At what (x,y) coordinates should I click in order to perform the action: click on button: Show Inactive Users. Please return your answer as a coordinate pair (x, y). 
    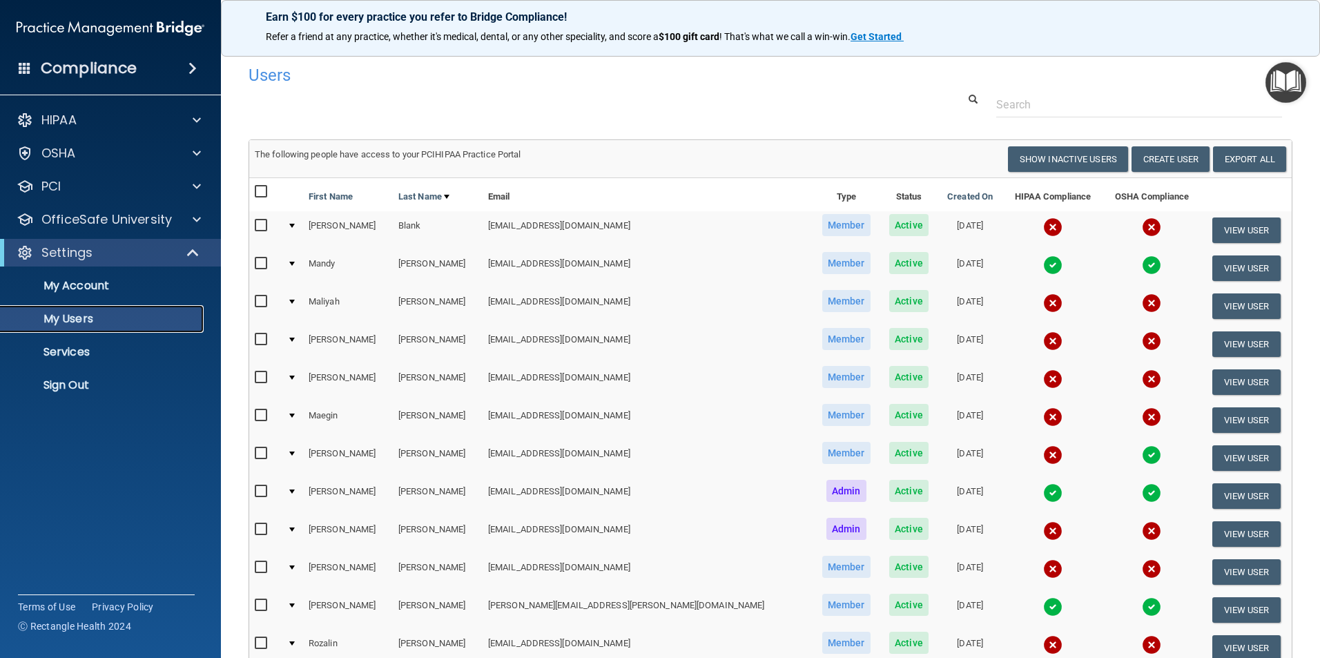
    Looking at the image, I should click on (1068, 159).